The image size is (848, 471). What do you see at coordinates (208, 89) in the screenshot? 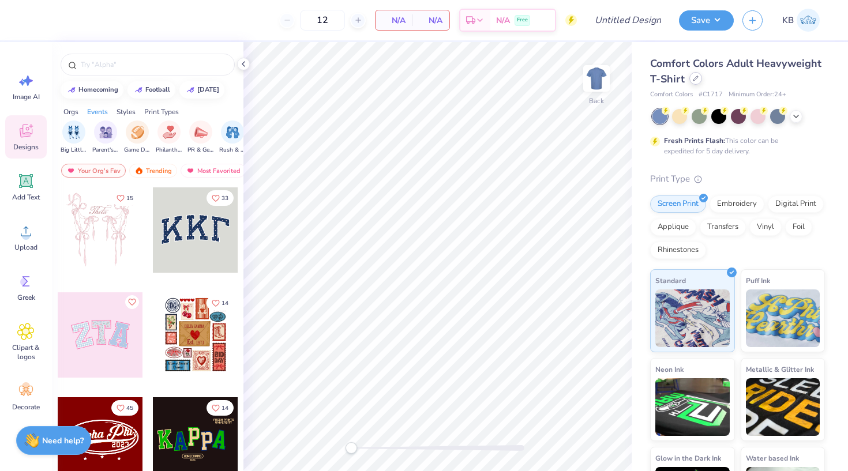
I see `div: halloween` at bounding box center [208, 89].